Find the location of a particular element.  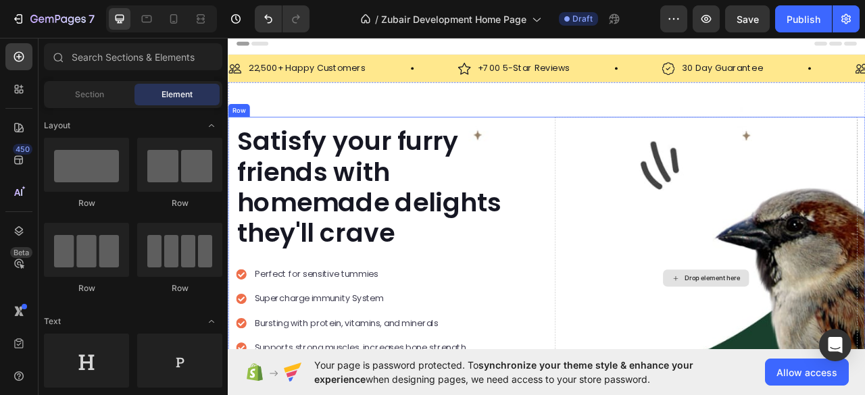

button: Allow access is located at coordinates (806, 372).